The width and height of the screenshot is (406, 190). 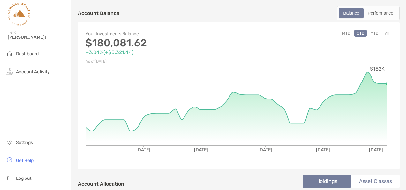 I want to click on img: settings icon, so click(x=10, y=142).